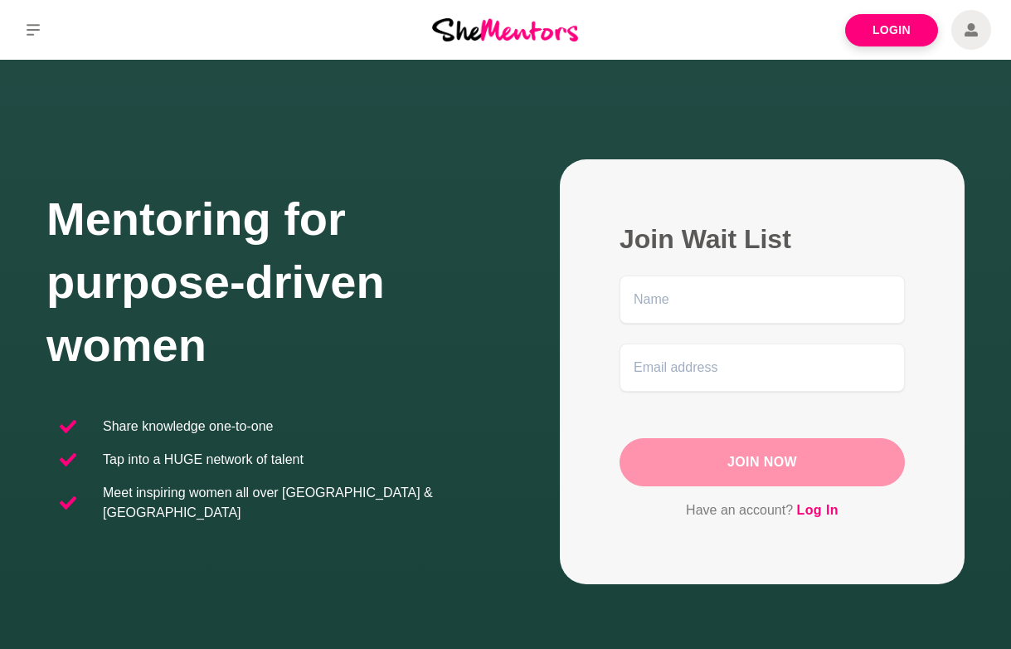  What do you see at coordinates (187, 426) in the screenshot?
I see `p: Share knowledge one-to-one` at bounding box center [187, 426].